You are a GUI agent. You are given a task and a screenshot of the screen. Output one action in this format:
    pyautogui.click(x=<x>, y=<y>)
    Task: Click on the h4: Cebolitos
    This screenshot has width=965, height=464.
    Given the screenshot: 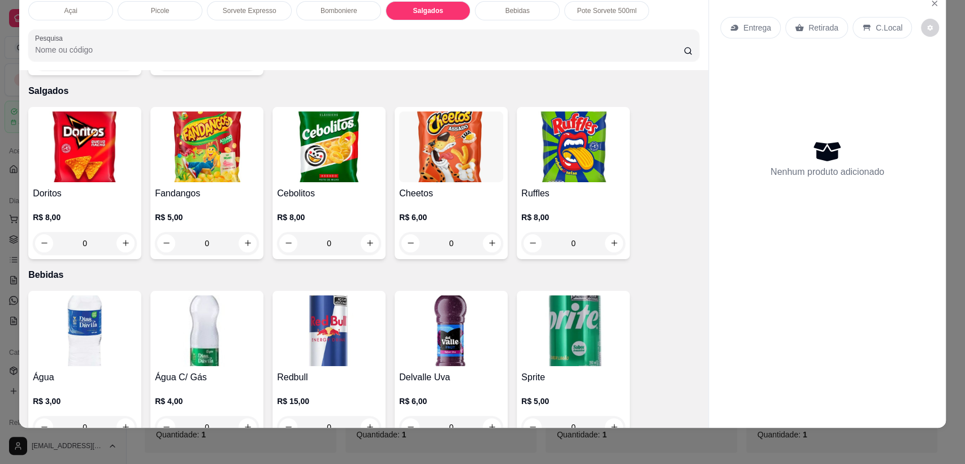 What is the action you would take?
    pyautogui.click(x=329, y=193)
    